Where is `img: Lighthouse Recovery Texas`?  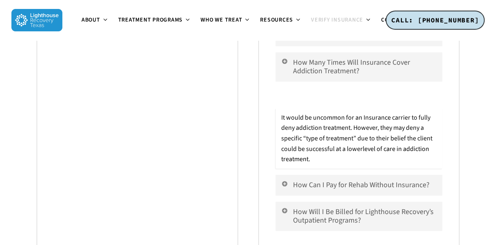
img: Lighthouse Recovery Texas is located at coordinates (37, 20).